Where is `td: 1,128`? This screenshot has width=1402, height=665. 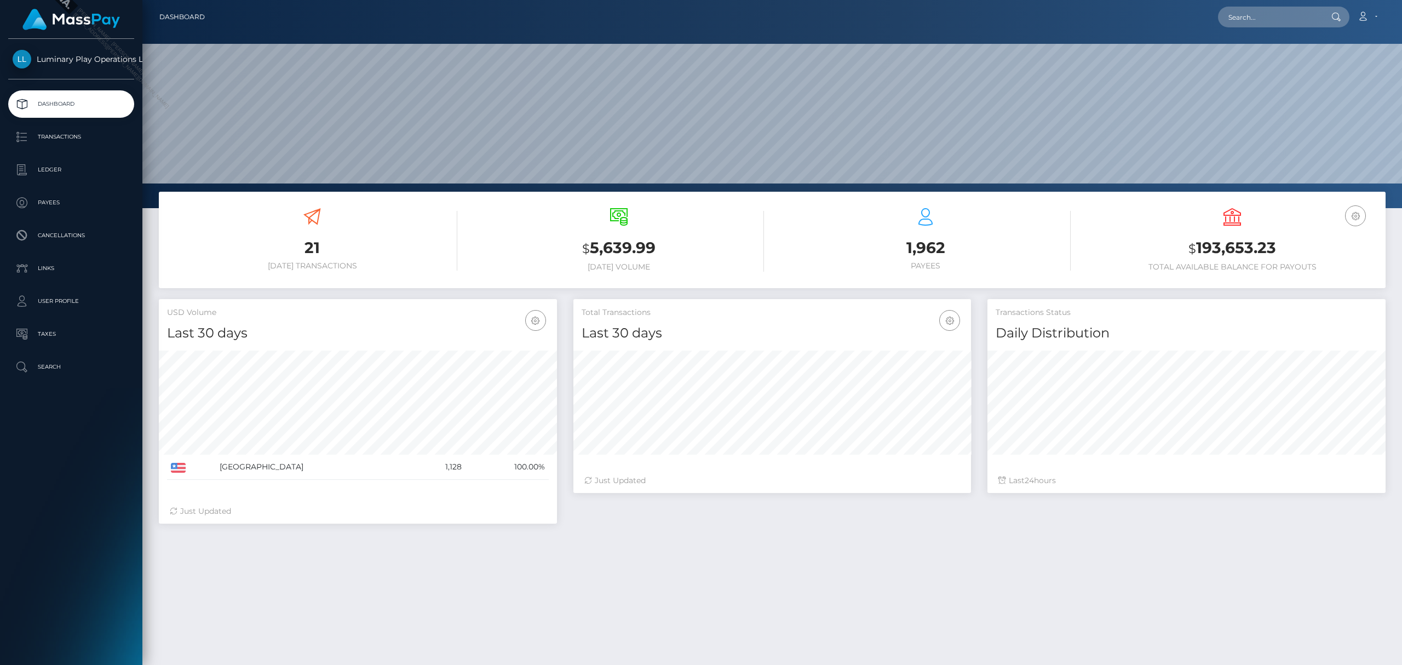
td: 1,128 is located at coordinates (439, 467).